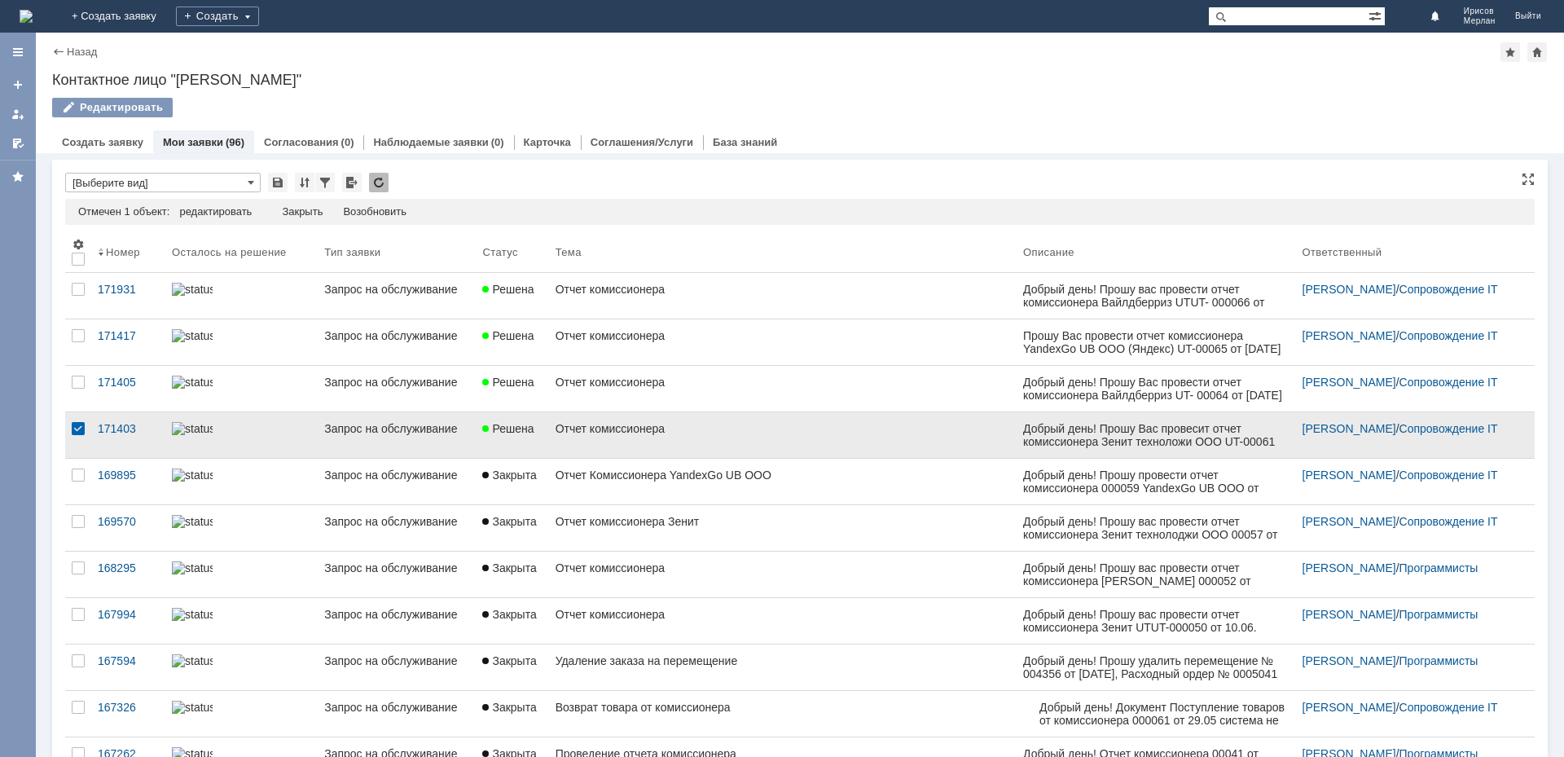 Image resolution: width=1564 pixels, height=757 pixels. What do you see at coordinates (128, 667) in the screenshot?
I see `a: 167594` at bounding box center [128, 667].